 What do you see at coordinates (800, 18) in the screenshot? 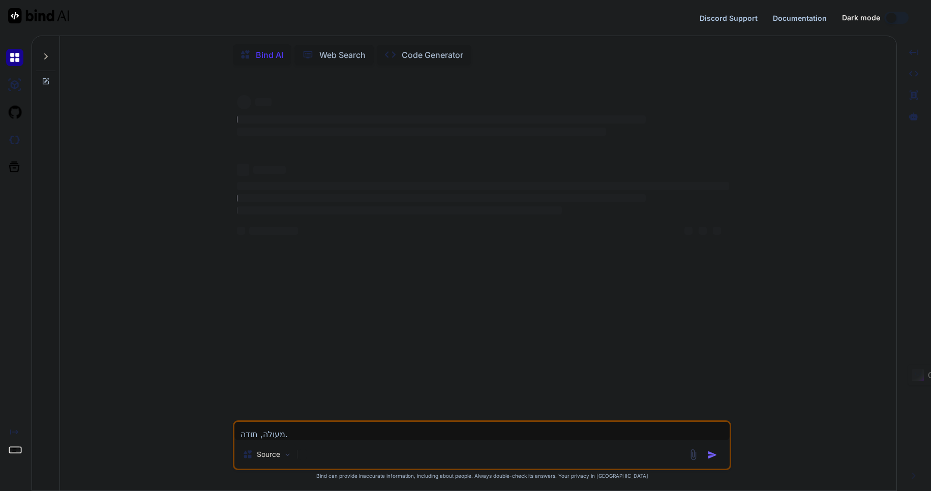
I see `button: Documentation` at bounding box center [800, 18].